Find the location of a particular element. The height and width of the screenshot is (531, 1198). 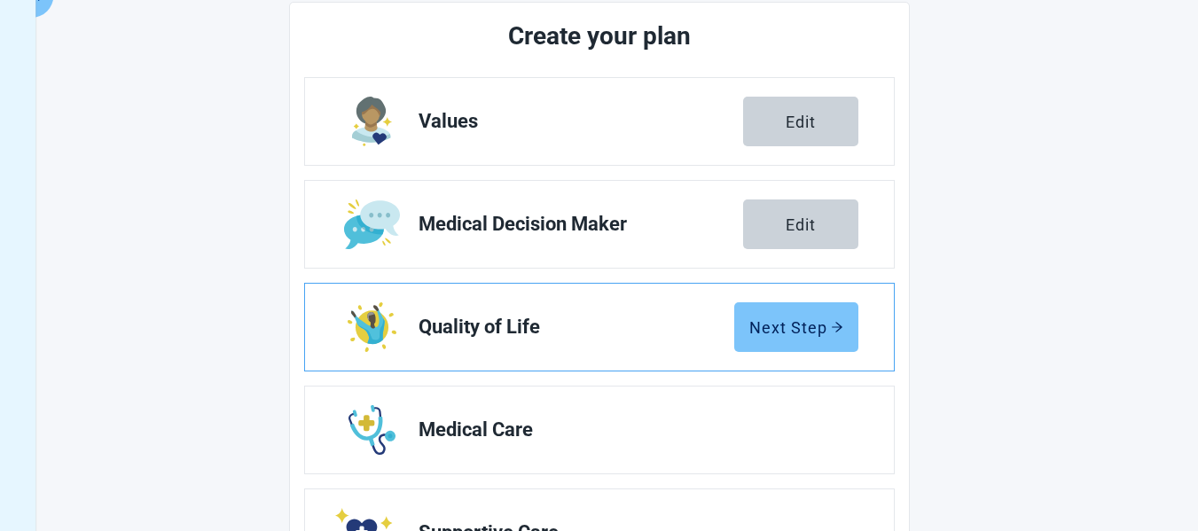

span: Values is located at coordinates (581, 121).